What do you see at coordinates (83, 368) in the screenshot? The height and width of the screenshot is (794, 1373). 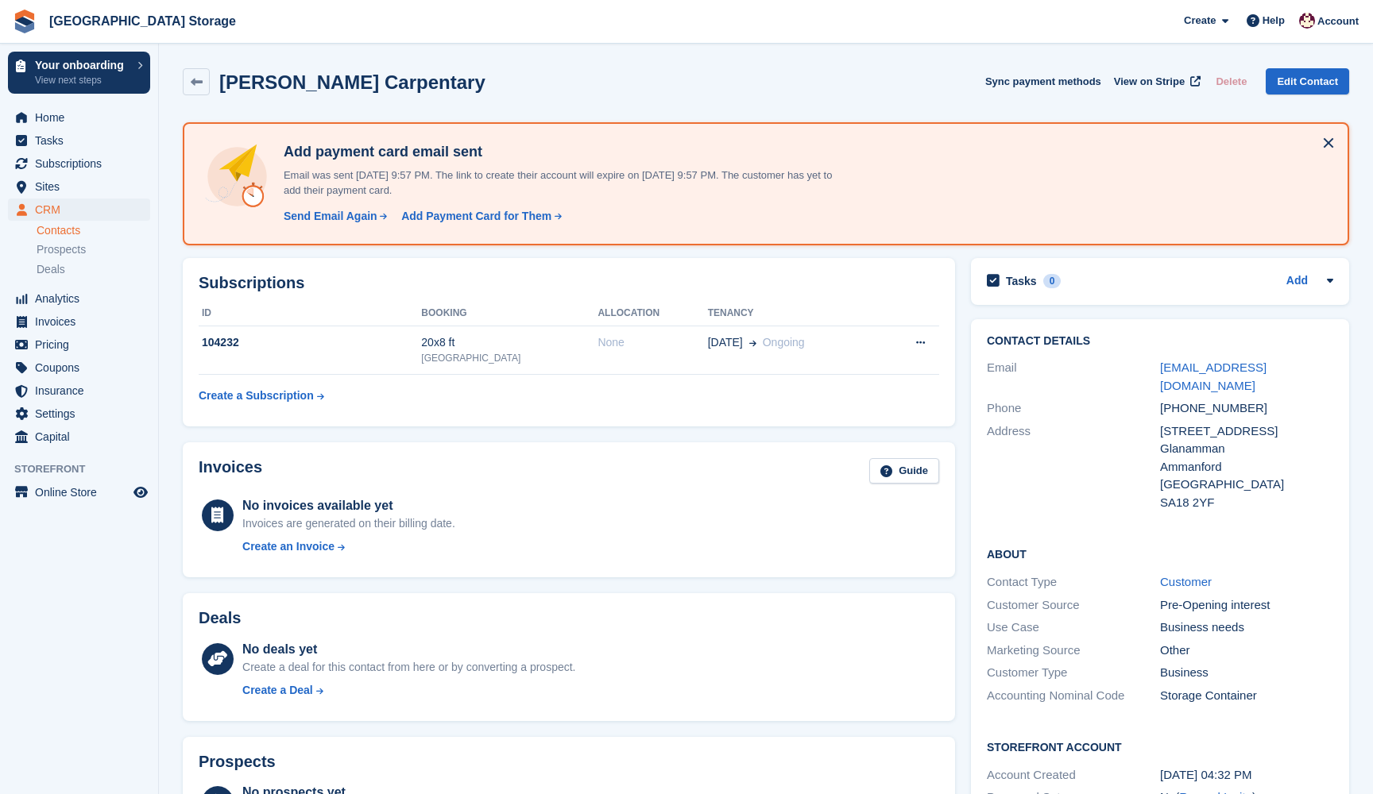 I see `span: Coupons` at bounding box center [83, 368].